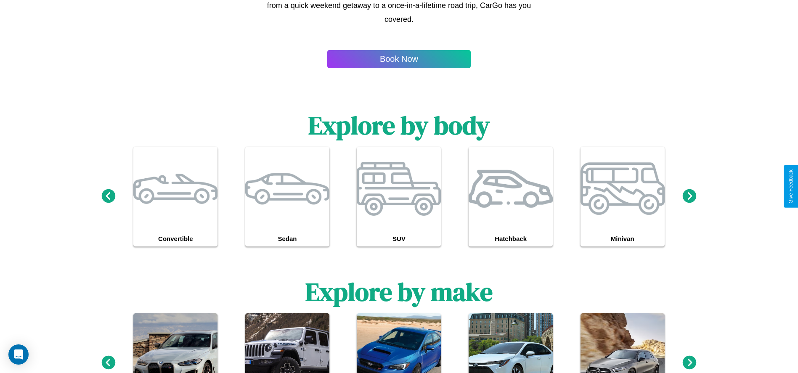 Image resolution: width=798 pixels, height=373 pixels. Describe the element at coordinates (287, 239) in the screenshot. I see `h4: Sedan` at that location.